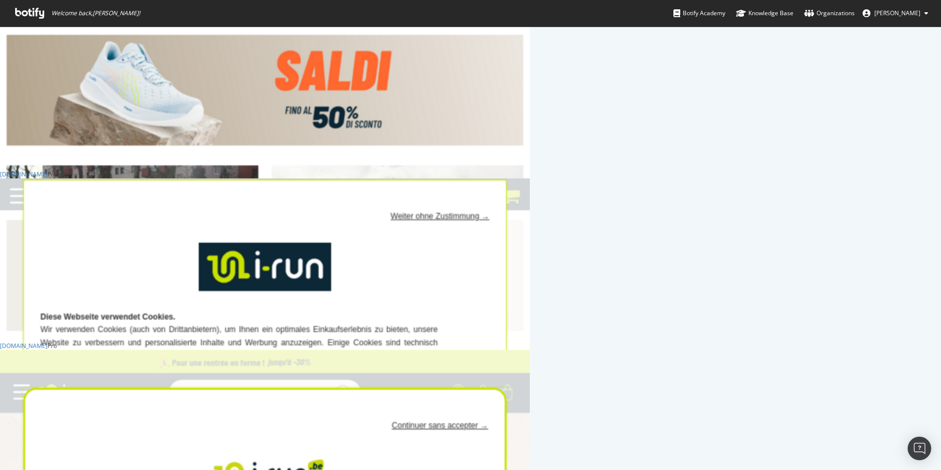 This screenshot has width=941, height=470. I want to click on div: Open Intercom Messenger, so click(919, 448).